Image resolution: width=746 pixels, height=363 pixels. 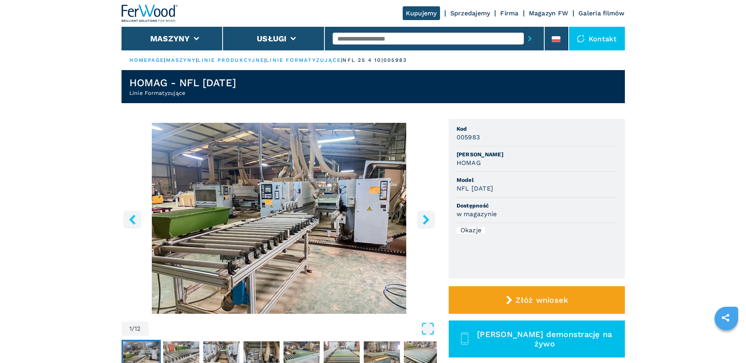 What do you see at coordinates (470, 13) in the screenshot?
I see `a: Sprzedajemy` at bounding box center [470, 13].